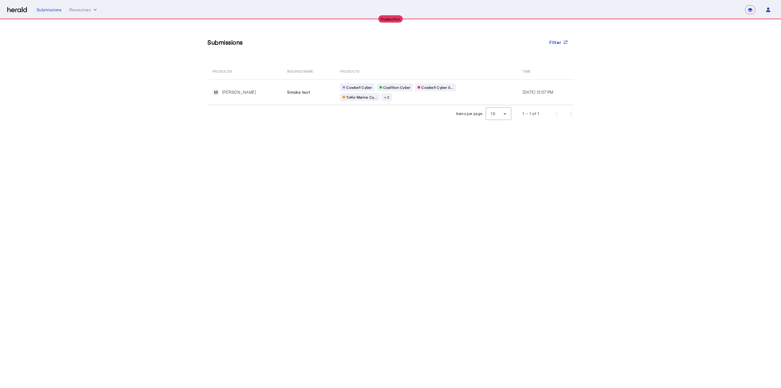  What do you see at coordinates (216, 92) in the screenshot?
I see `div: M` at bounding box center [216, 92].